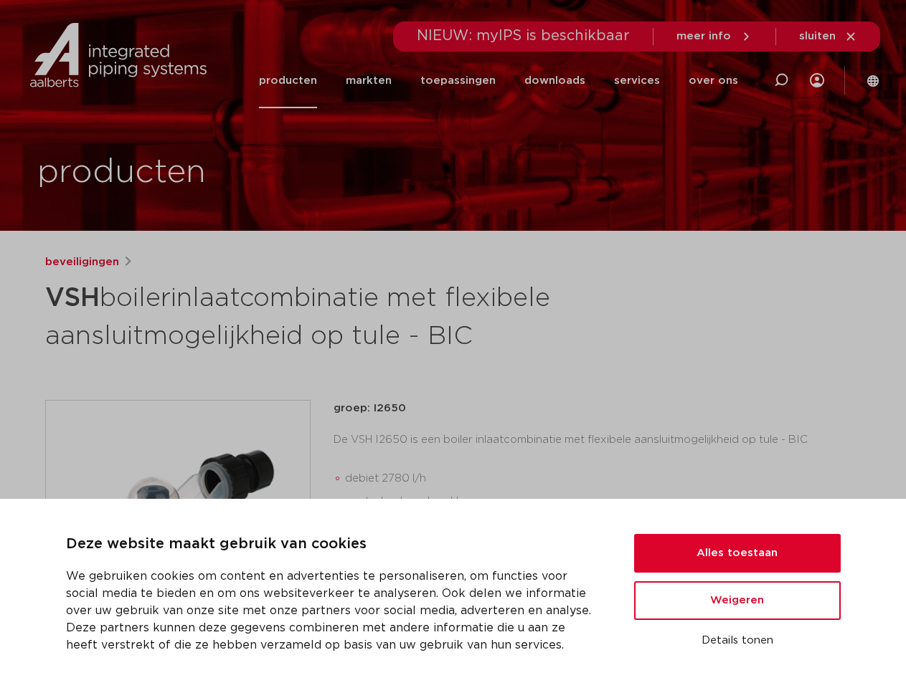 The image size is (906, 688). I want to click on a: services, so click(637, 80).